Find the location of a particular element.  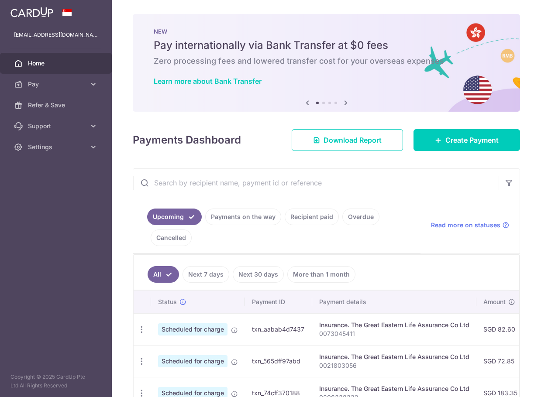

a: Upcoming is located at coordinates (174, 217).